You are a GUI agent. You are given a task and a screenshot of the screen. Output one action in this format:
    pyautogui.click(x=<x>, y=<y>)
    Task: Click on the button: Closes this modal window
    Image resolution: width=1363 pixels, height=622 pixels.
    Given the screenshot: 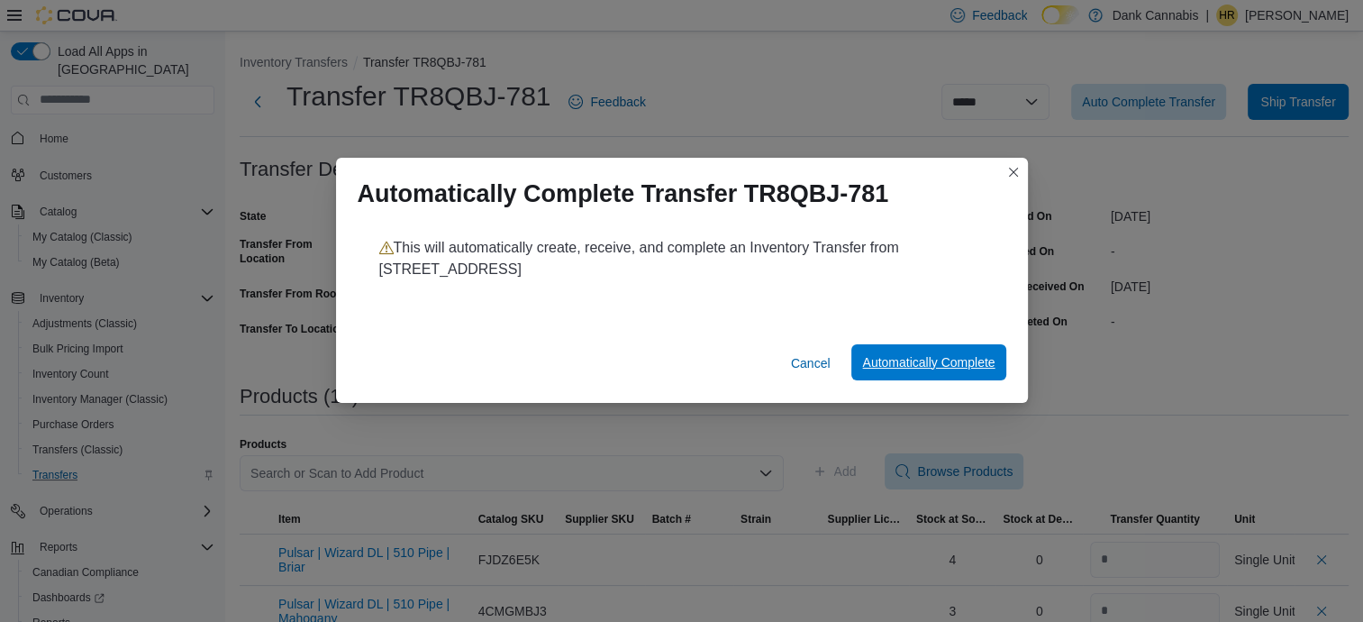 What is the action you would take?
    pyautogui.click(x=1014, y=172)
    